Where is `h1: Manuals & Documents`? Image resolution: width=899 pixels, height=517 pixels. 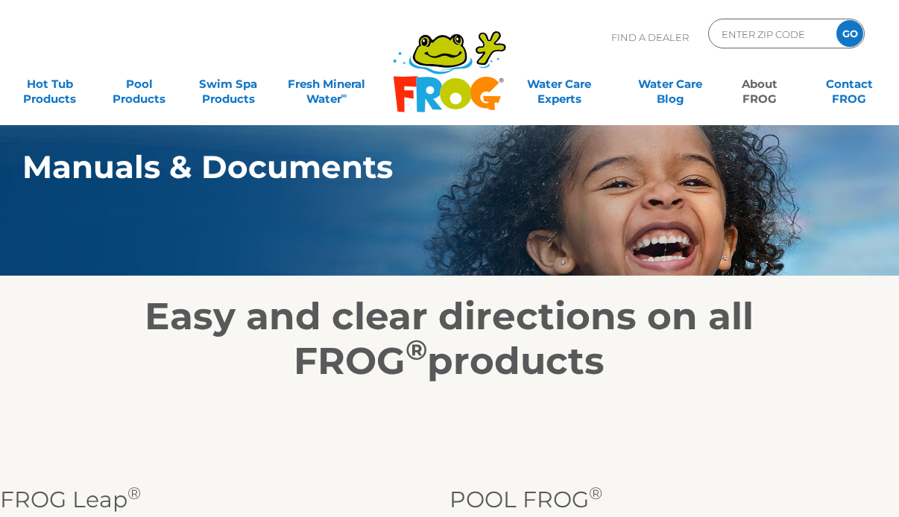 h1: Manuals & Documents is located at coordinates (415, 167).